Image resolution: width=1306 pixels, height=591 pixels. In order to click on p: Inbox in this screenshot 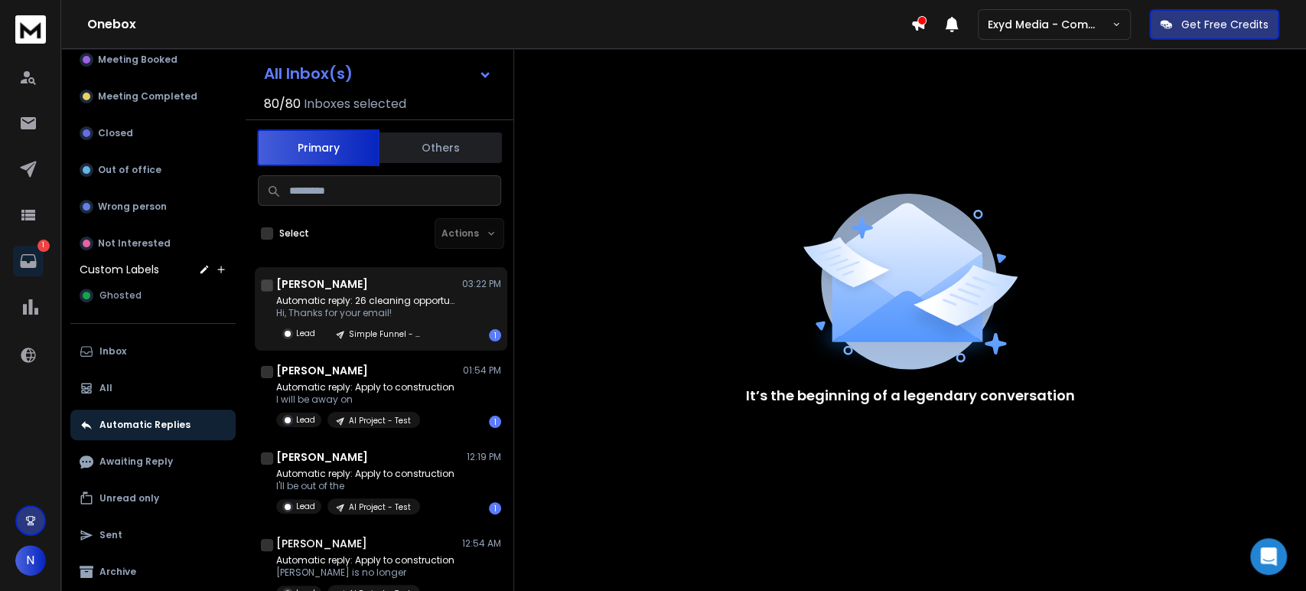, I will do `click(112, 351)`.